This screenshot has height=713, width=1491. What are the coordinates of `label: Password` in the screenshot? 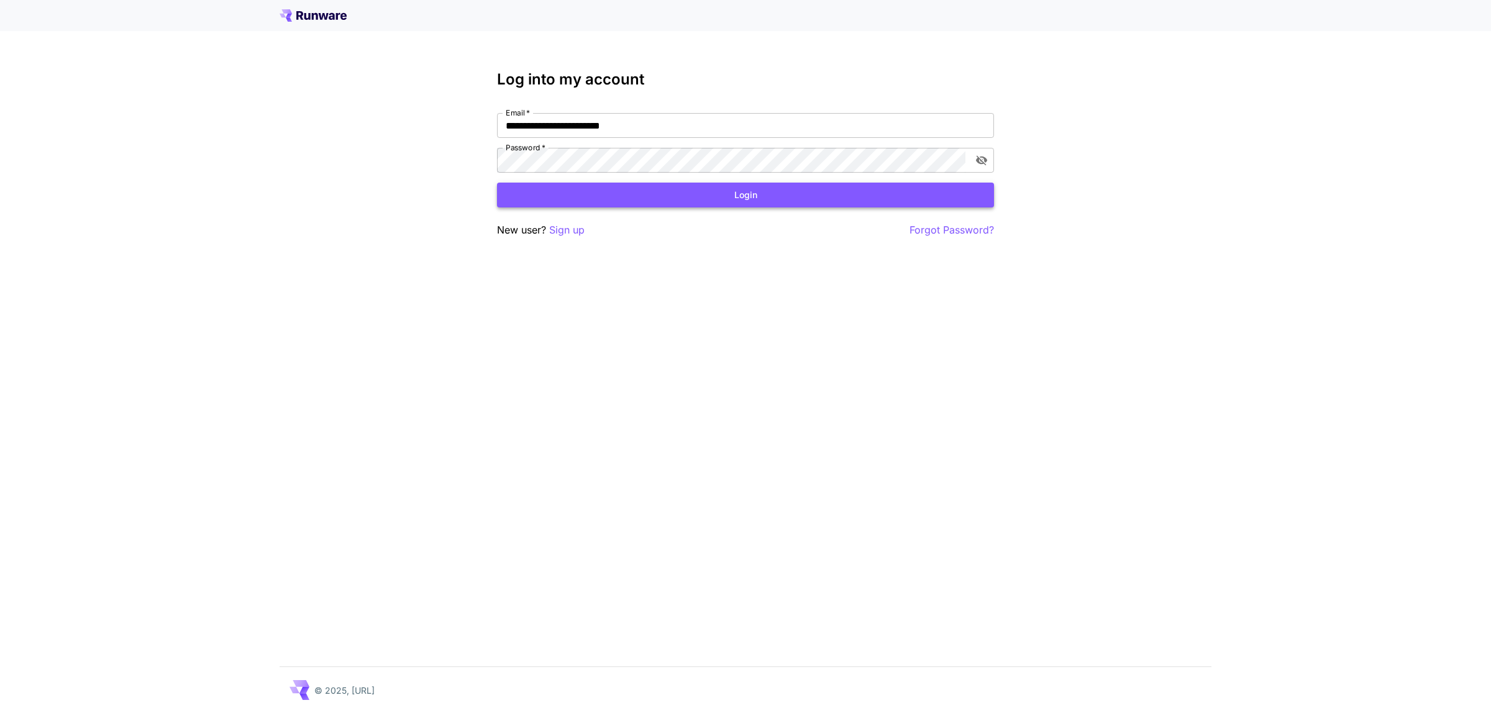 It's located at (526, 147).